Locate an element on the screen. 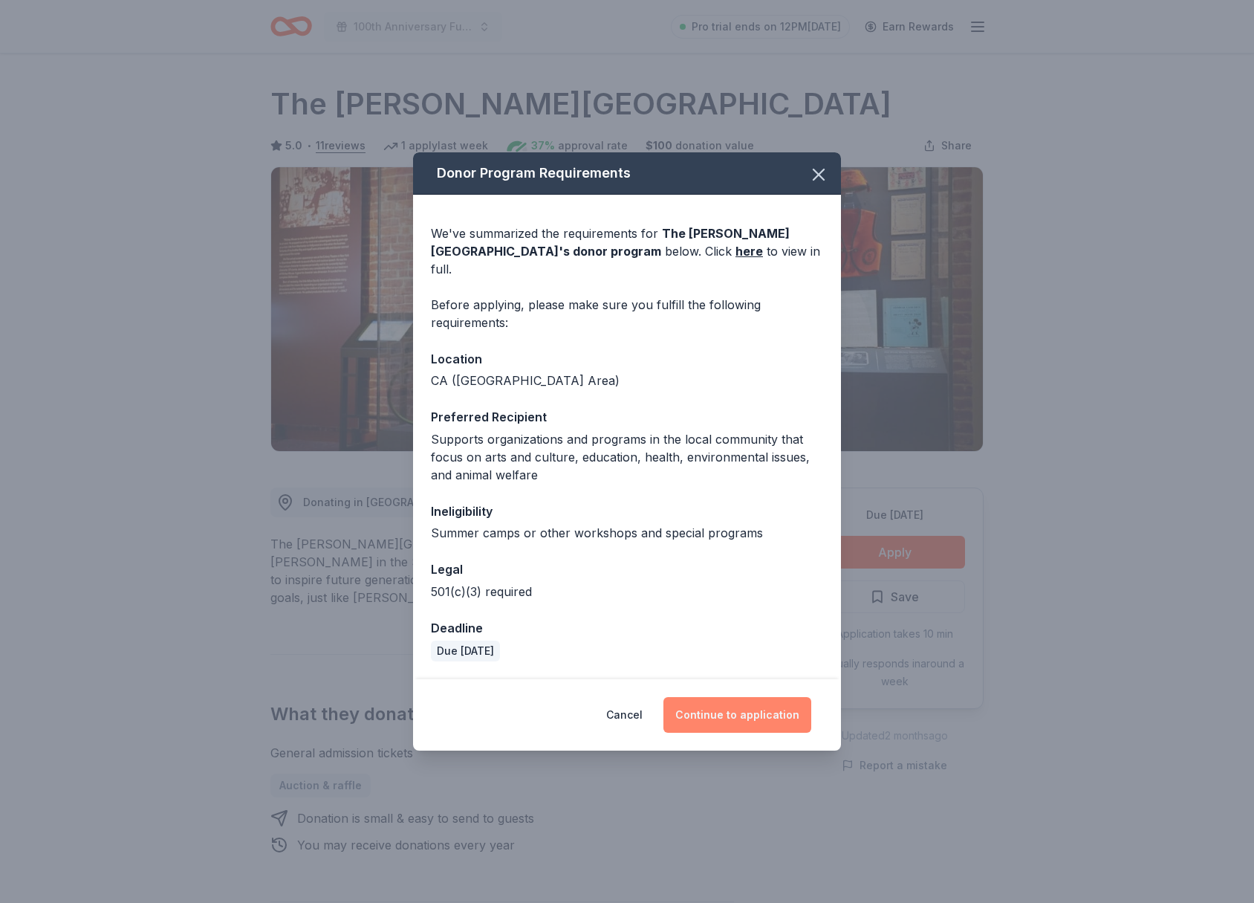 Image resolution: width=1254 pixels, height=903 pixels. div: Before applying, please make sure you fulfill the following requirements: is located at coordinates (627, 314).